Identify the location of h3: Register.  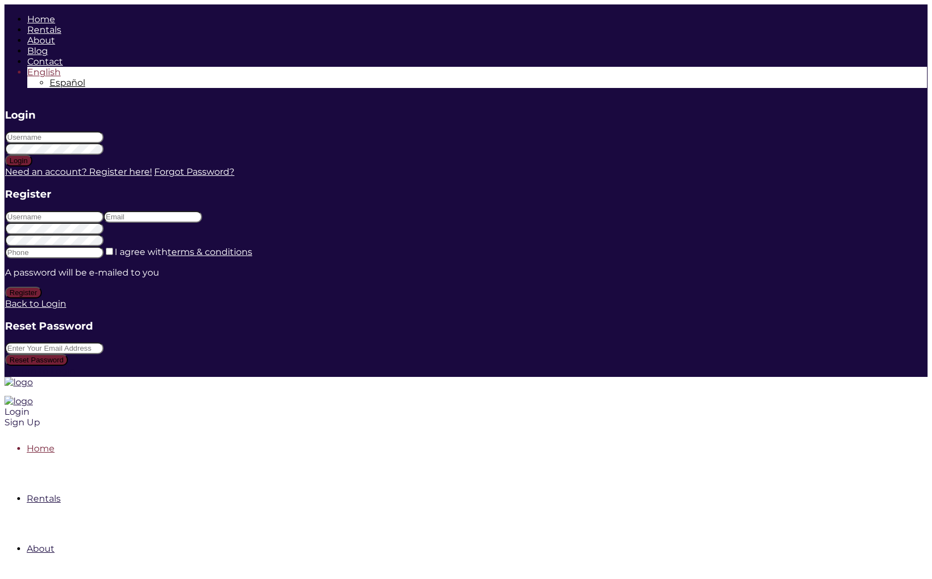
(466, 194).